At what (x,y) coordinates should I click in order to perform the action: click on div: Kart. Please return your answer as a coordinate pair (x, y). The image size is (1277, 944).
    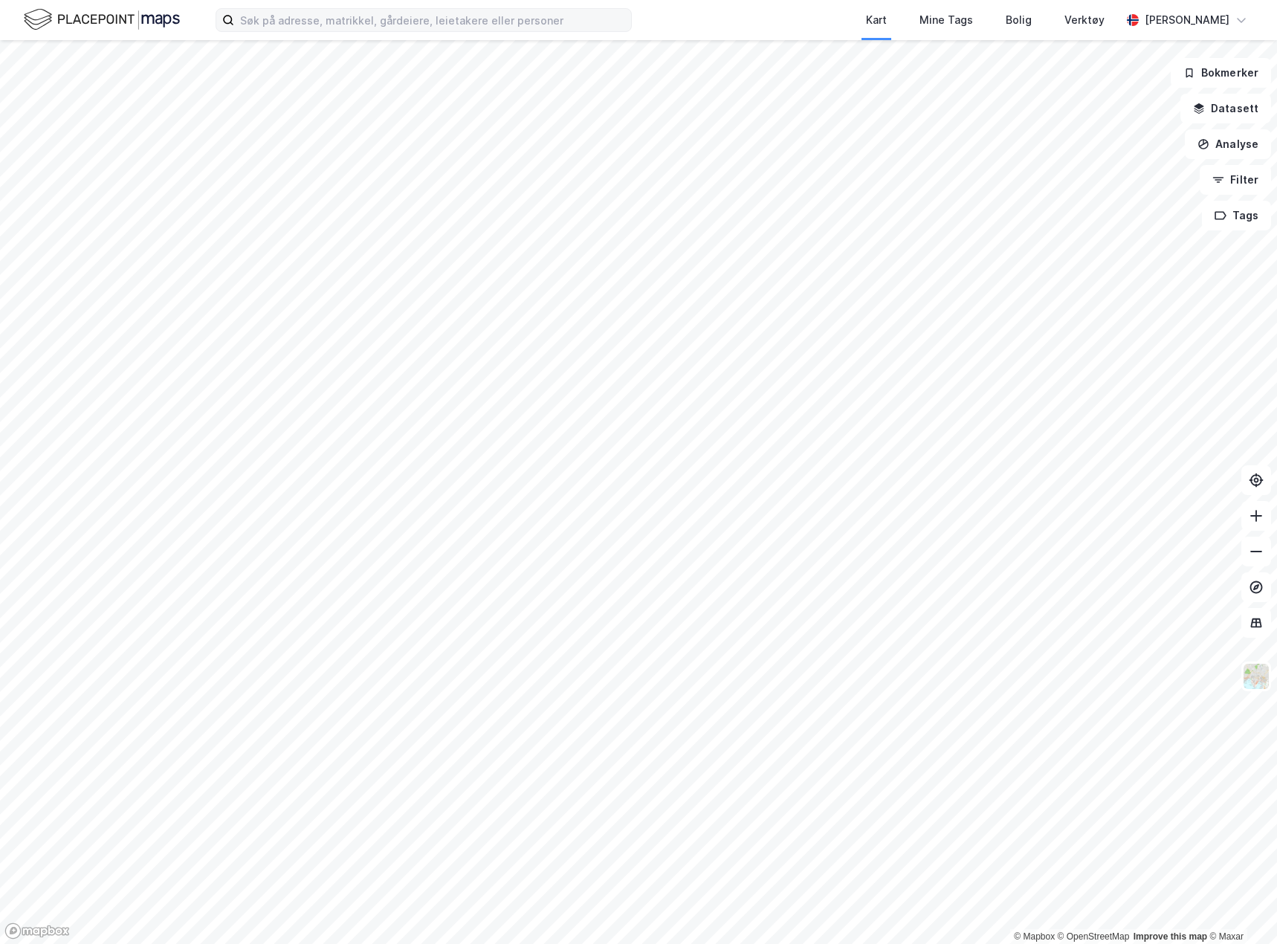
    Looking at the image, I should click on (877, 20).